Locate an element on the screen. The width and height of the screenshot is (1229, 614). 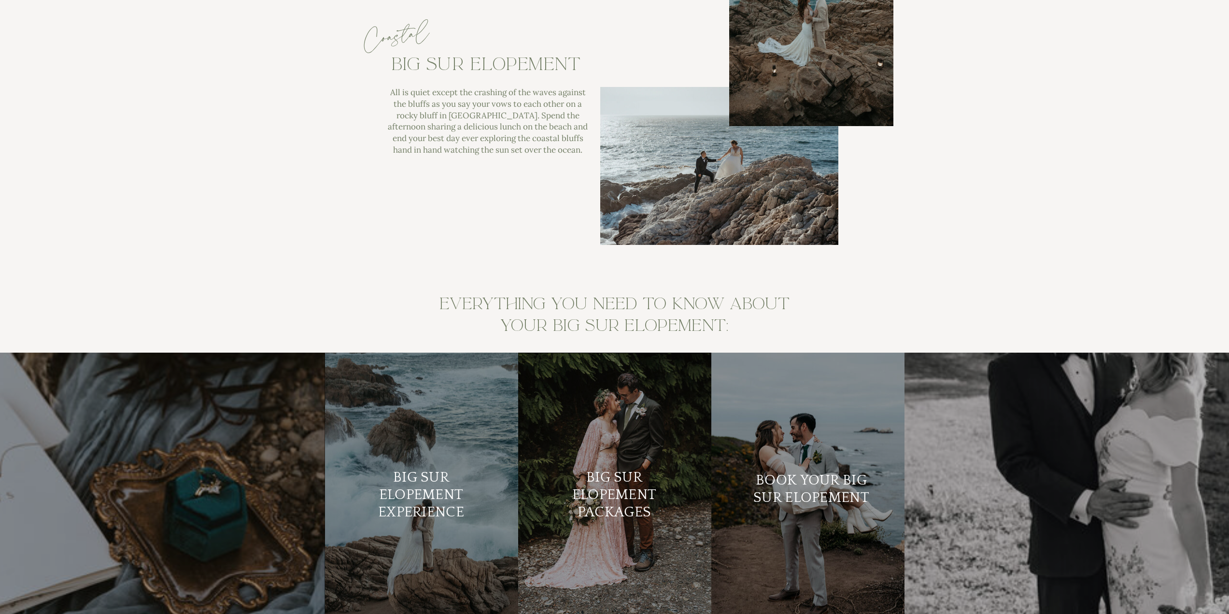
h2: Big Sur Elopement Experience is located at coordinates (421, 495).